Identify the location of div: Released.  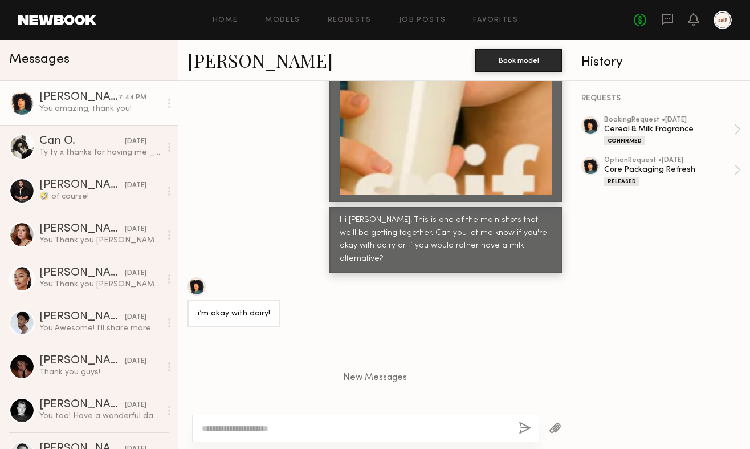
(622, 181).